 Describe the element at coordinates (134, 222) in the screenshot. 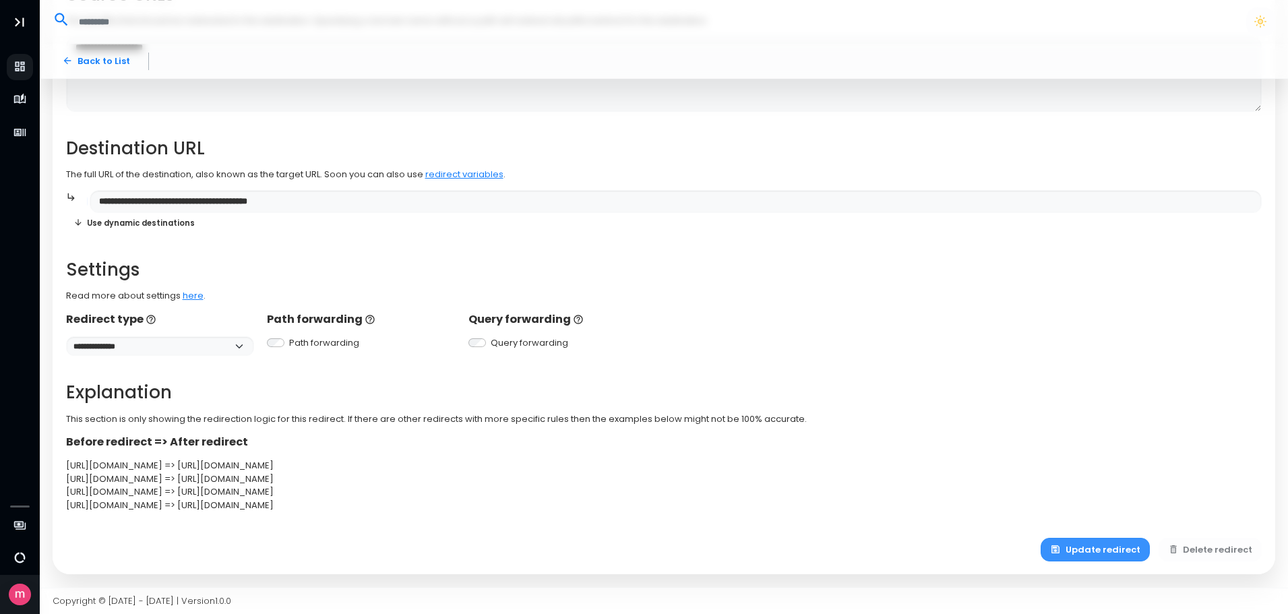

I see `button: Use dynamic destinations` at that location.